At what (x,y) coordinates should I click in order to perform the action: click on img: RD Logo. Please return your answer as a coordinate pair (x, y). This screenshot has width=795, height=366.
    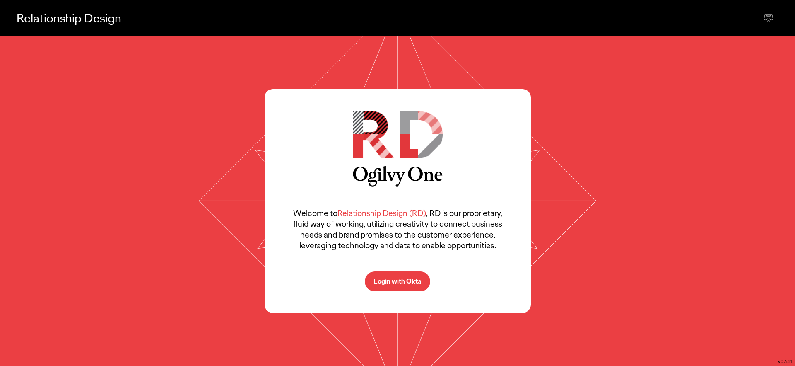
    Looking at the image, I should click on (398, 134).